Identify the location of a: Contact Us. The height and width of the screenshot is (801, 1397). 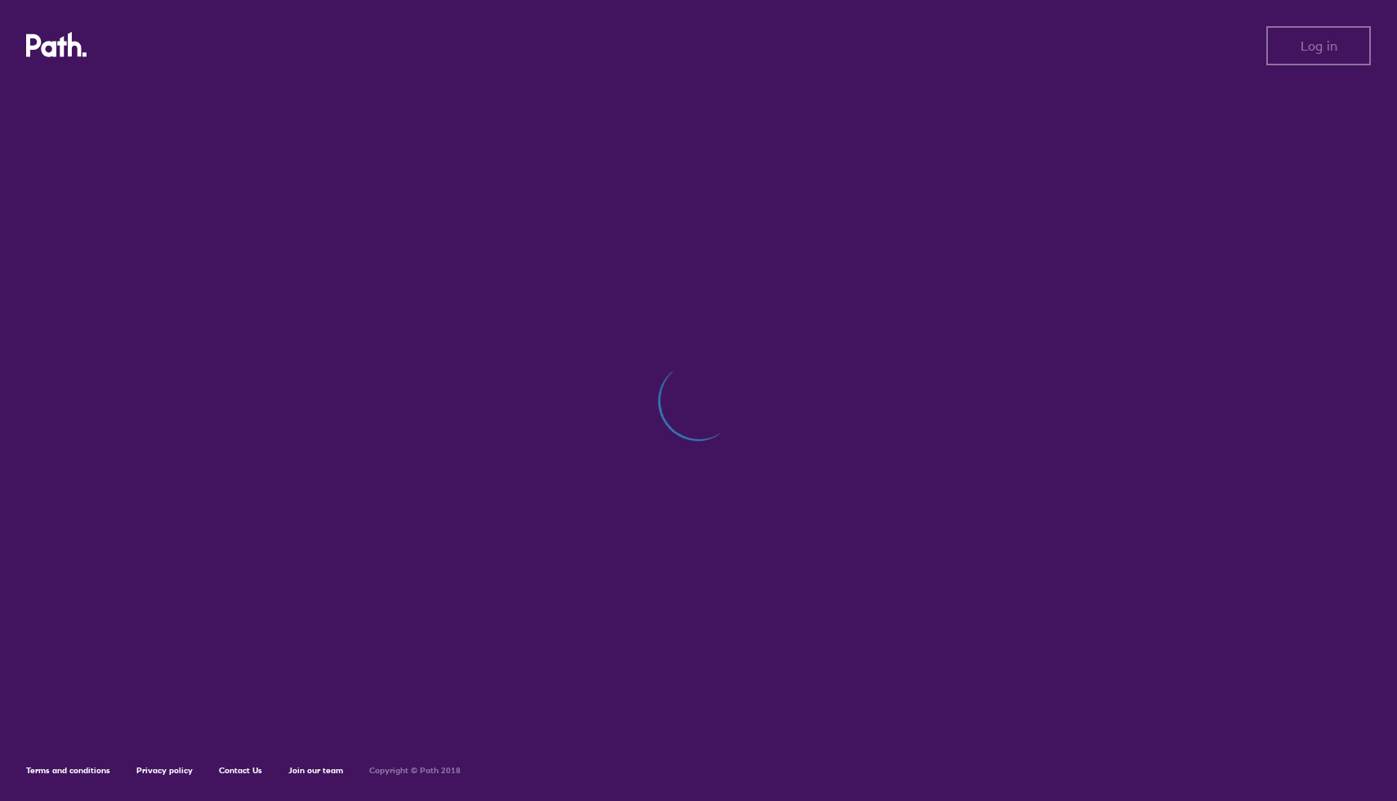
(240, 770).